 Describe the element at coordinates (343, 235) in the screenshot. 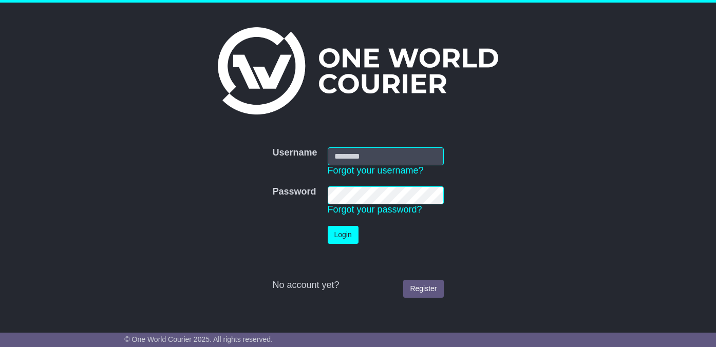

I see `button: Login` at that location.